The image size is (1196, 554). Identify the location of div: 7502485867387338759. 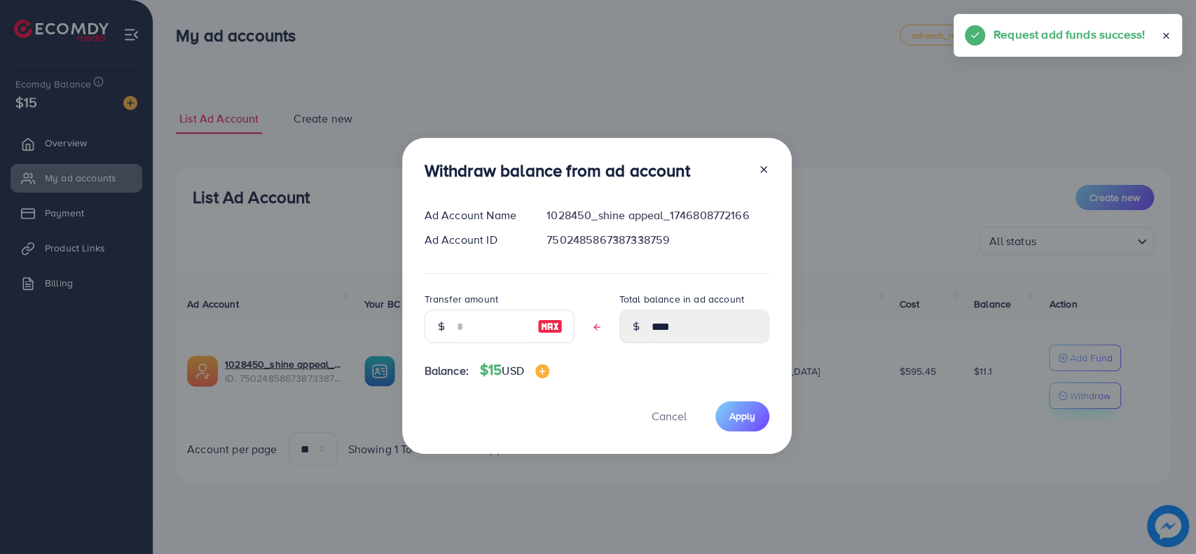
(657, 240).